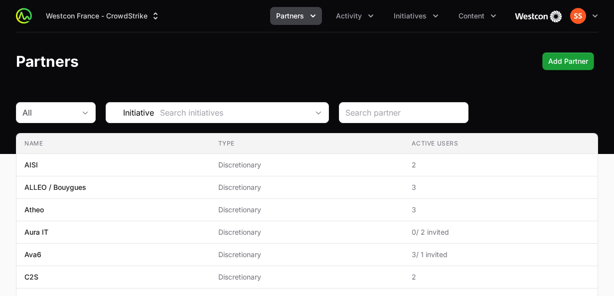  I want to click on span: Initiative, so click(130, 113).